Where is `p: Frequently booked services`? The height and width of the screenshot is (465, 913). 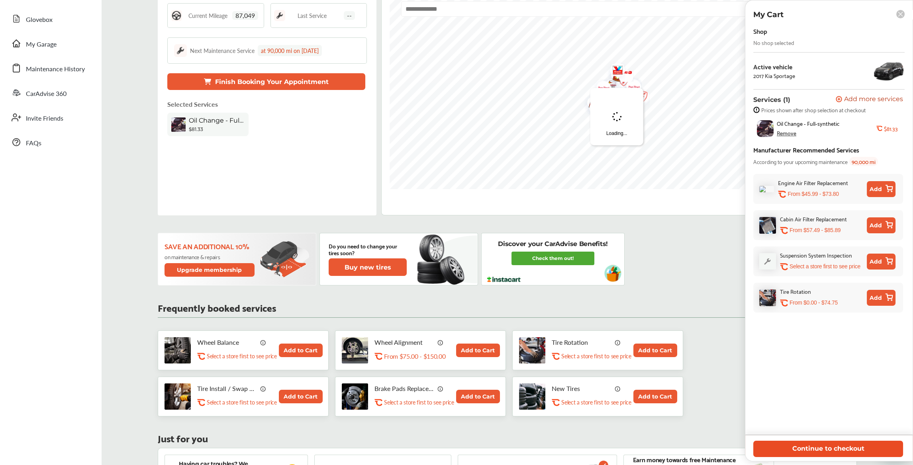
p: Frequently booked services is located at coordinates (217, 307).